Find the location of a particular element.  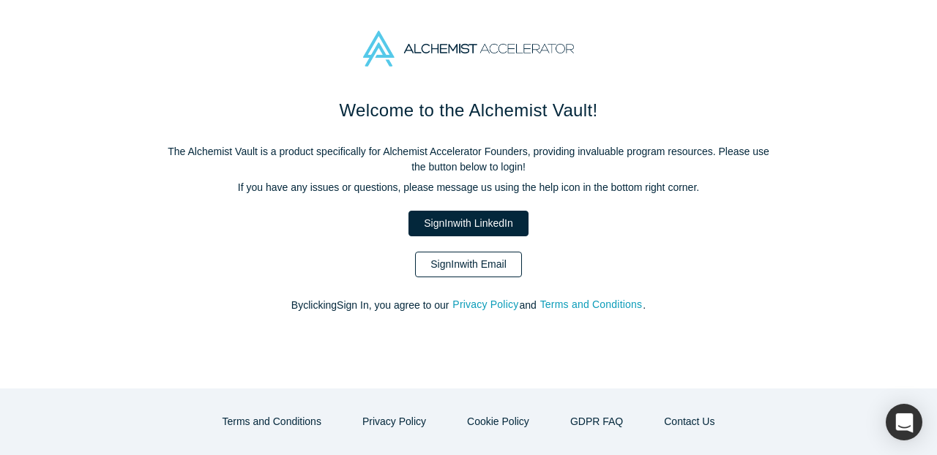

button: Contact Us is located at coordinates (689, 422).